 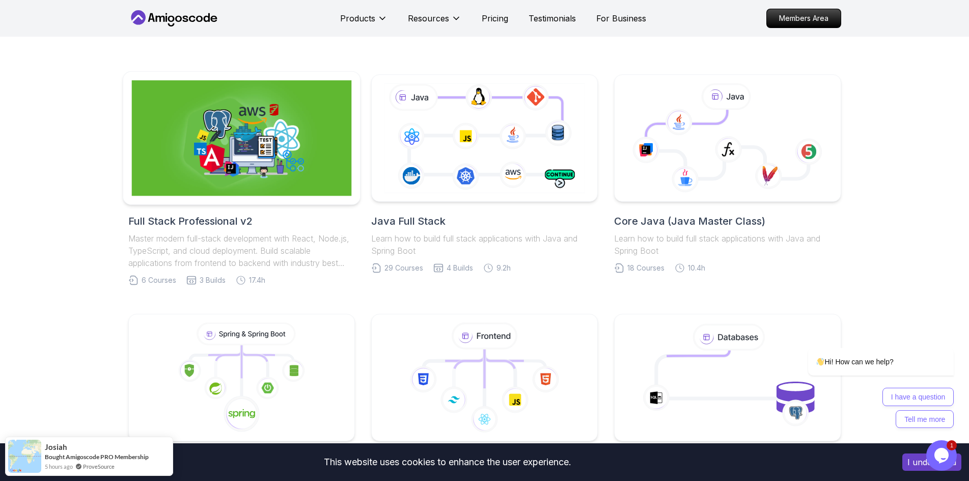 What do you see at coordinates (434, 22) in the screenshot?
I see `button: Resources` at bounding box center [434, 22].